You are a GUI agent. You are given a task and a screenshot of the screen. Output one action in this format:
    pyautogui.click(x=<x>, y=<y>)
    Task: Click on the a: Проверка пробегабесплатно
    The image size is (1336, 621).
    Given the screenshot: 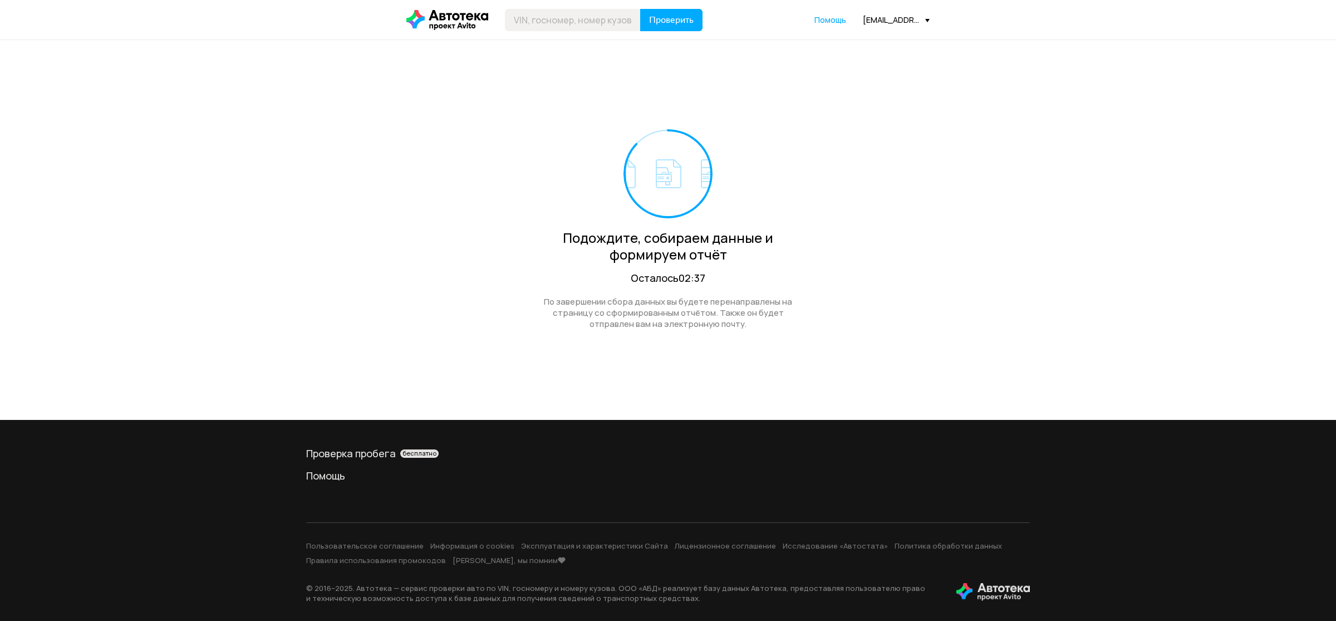 What is the action you would take?
    pyautogui.click(x=668, y=453)
    